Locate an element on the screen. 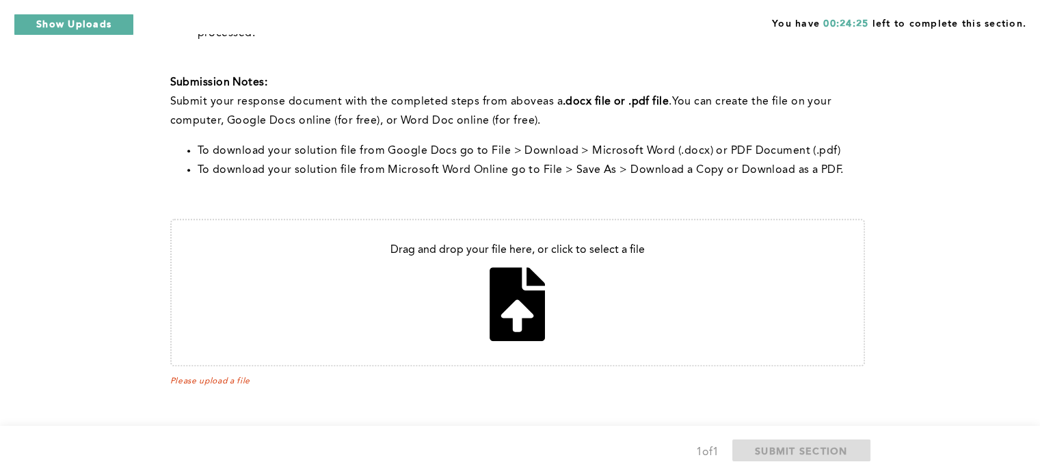 The image size is (1040, 475). button: SUBMIT SECTION is located at coordinates (801, 451).